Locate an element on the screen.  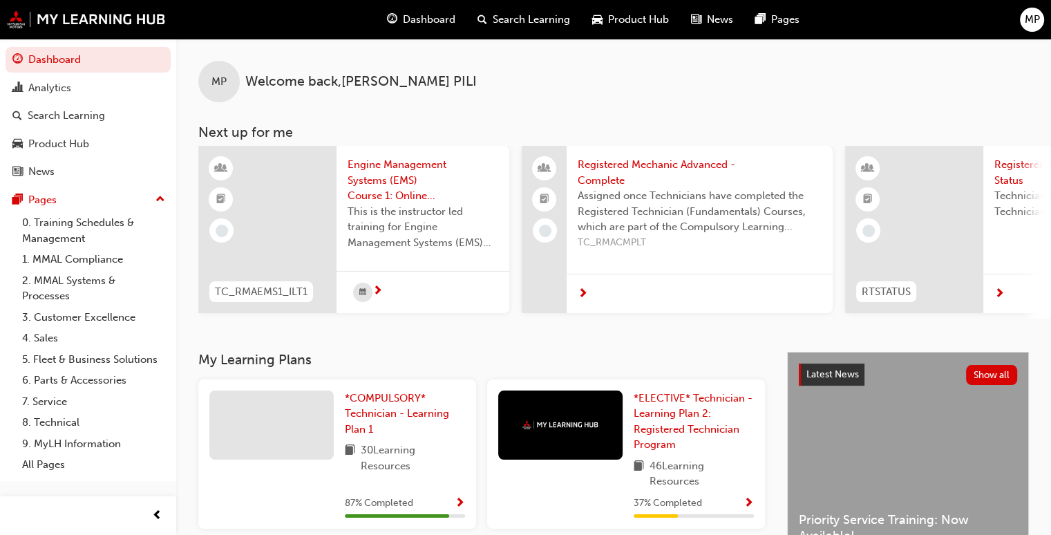
a: *COMPULSORY* Technician - Learning Plan 1 is located at coordinates (405, 414).